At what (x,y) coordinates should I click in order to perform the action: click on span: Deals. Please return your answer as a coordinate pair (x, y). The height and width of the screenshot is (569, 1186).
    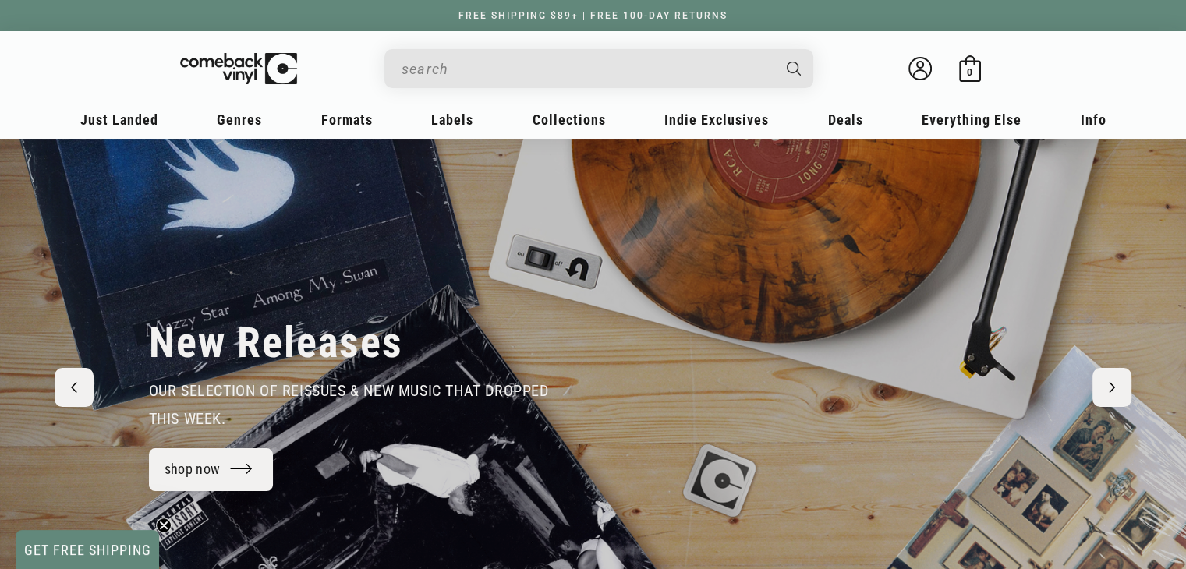
    Looking at the image, I should click on (845, 119).